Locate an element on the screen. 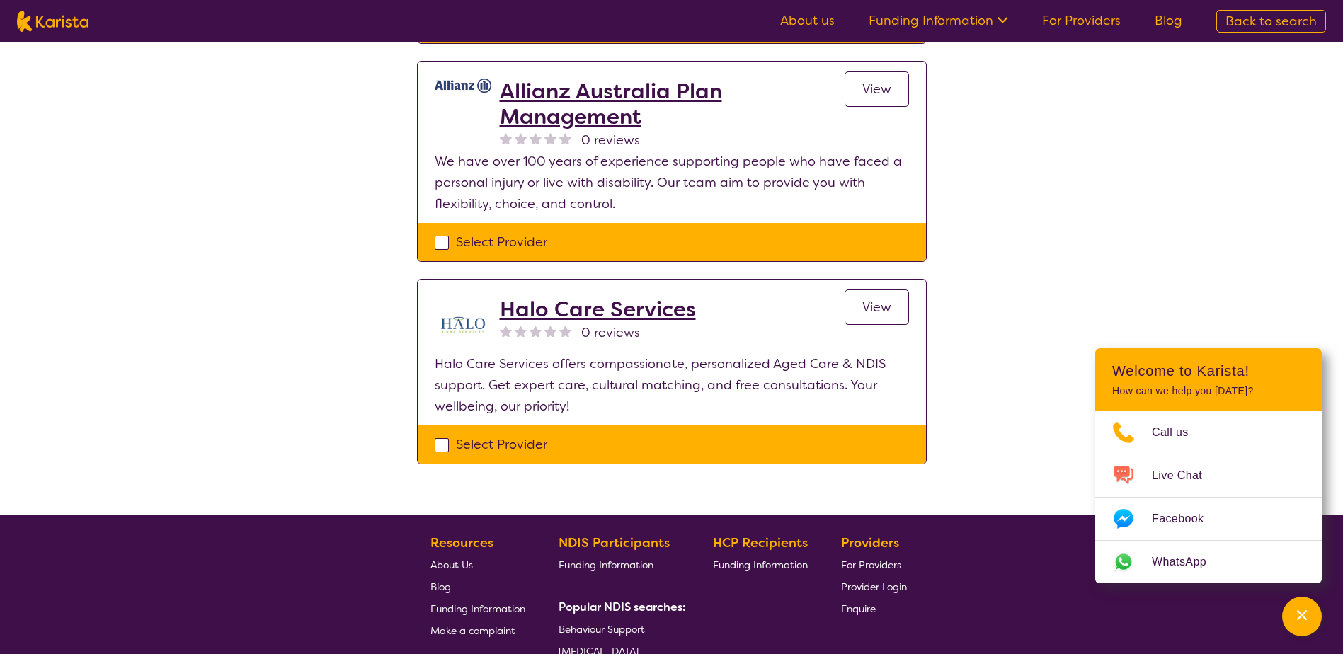 This screenshot has width=1343, height=654. span: Enquire is located at coordinates (858, 609).